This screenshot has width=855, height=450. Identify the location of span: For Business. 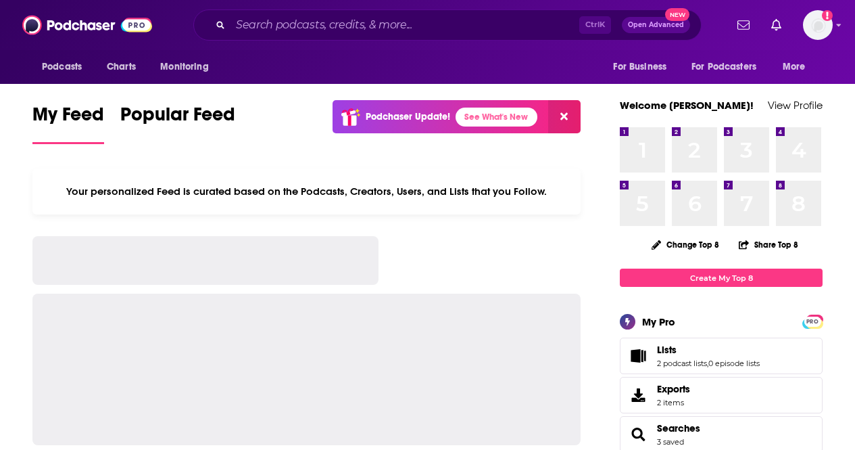
(639, 67).